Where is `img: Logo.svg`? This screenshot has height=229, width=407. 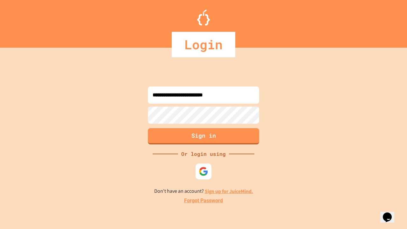 img: Logo.svg is located at coordinates (203, 17).